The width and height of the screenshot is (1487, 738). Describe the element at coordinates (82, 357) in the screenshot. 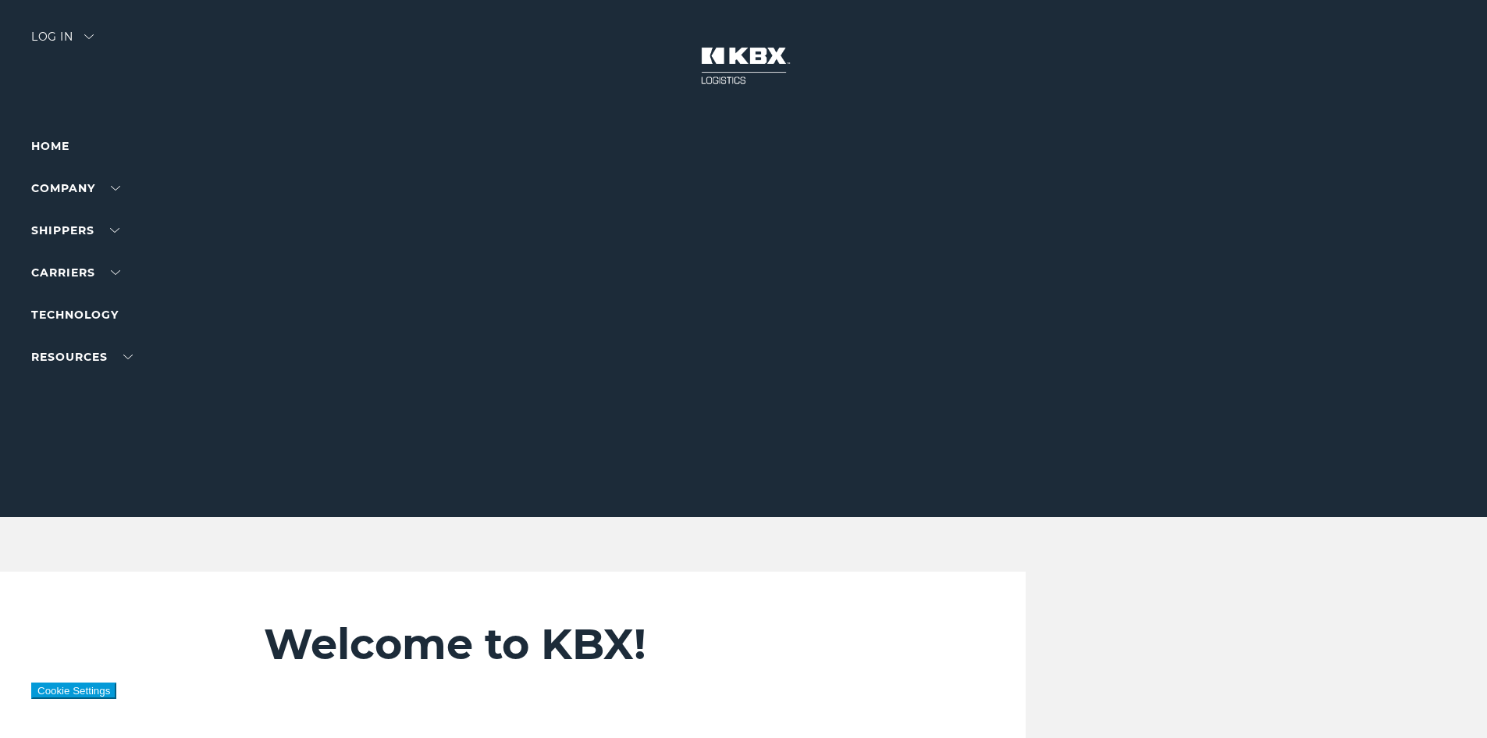

I see `a: RESOURCES` at that location.